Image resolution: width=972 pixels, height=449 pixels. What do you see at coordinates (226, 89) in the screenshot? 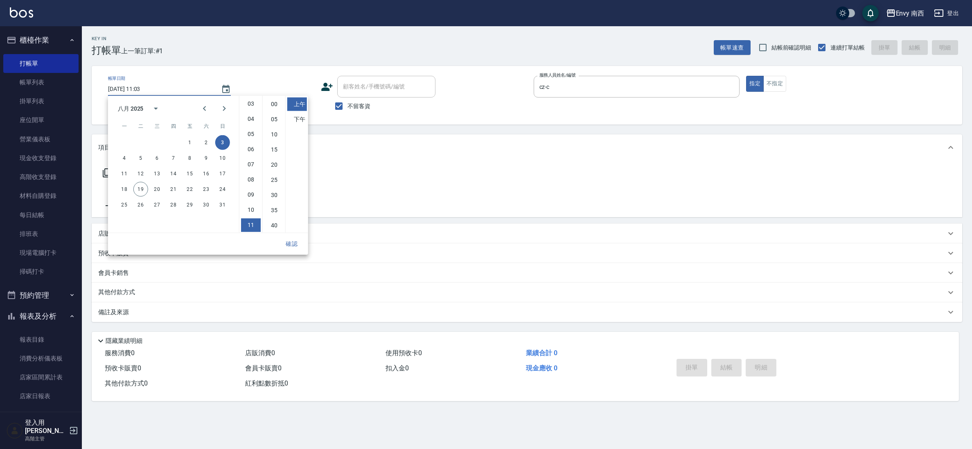
I see `button: Choose date, selected date is 2025-08-03` at bounding box center [226, 89].